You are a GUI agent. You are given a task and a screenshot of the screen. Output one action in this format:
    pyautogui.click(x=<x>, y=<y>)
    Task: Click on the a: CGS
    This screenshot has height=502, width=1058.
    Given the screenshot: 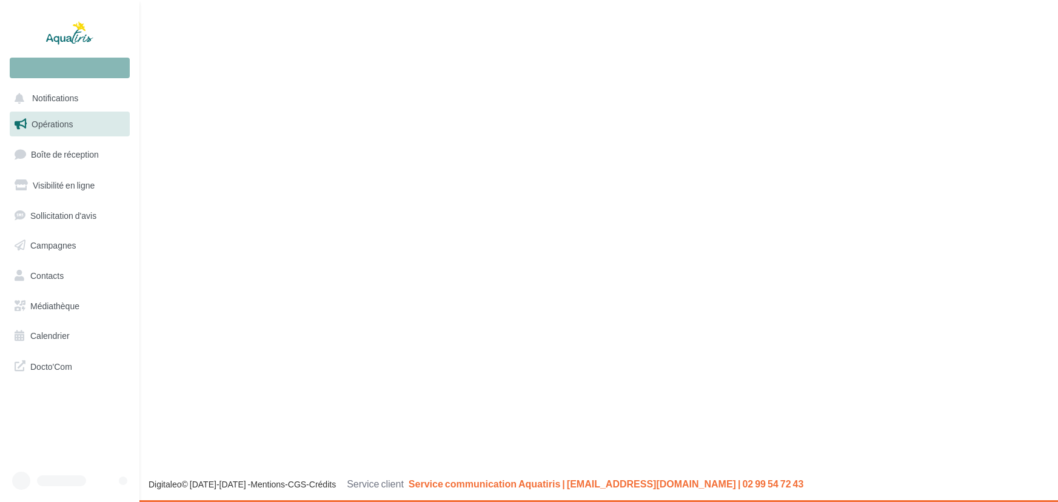 What is the action you would take?
    pyautogui.click(x=297, y=484)
    